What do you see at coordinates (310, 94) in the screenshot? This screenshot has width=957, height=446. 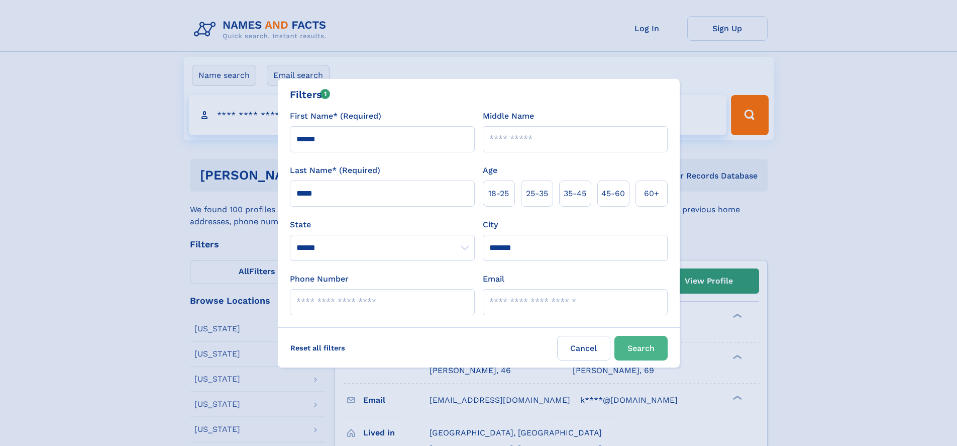 I see `div: Filters` at bounding box center [310, 94].